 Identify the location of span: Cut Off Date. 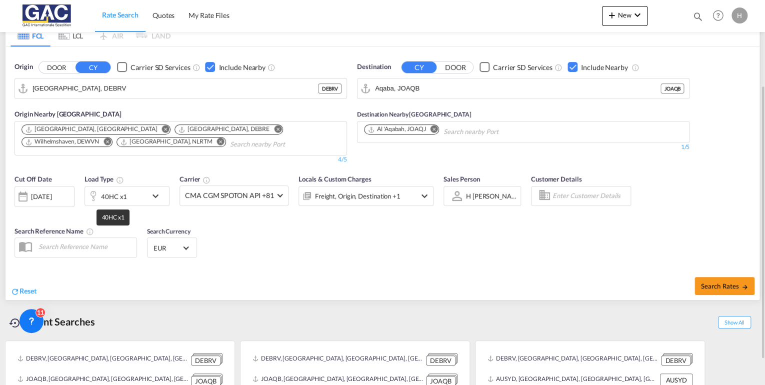
(33, 179).